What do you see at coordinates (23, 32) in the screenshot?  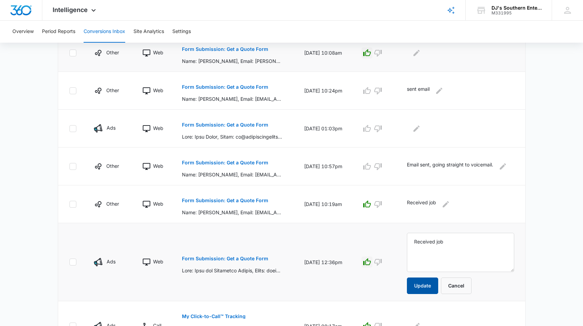 I see `button: Overview` at bounding box center [23, 32].